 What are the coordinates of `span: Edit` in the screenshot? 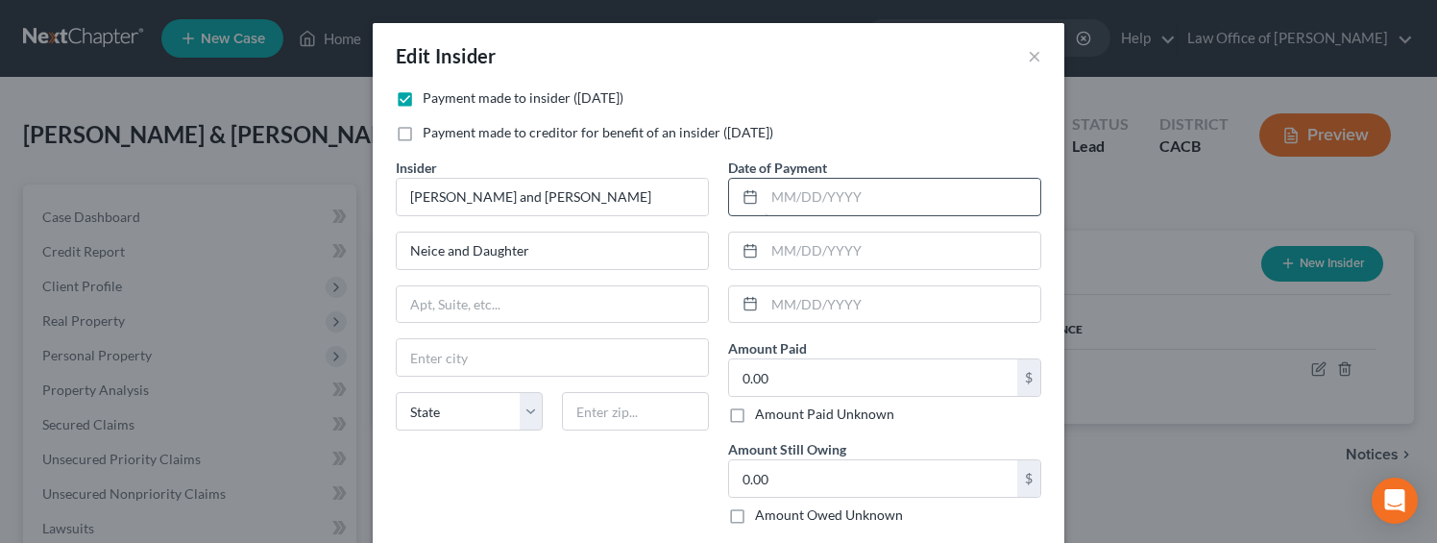 It's located at (413, 56).